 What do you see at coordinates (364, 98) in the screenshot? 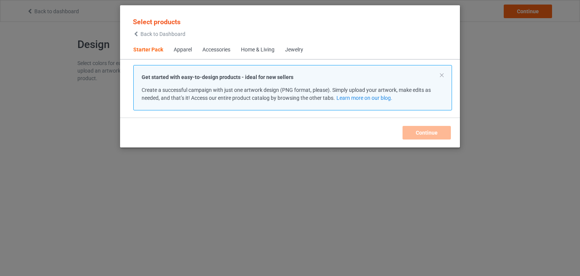
I see `a: Learn more on our blog.` at bounding box center [364, 98].